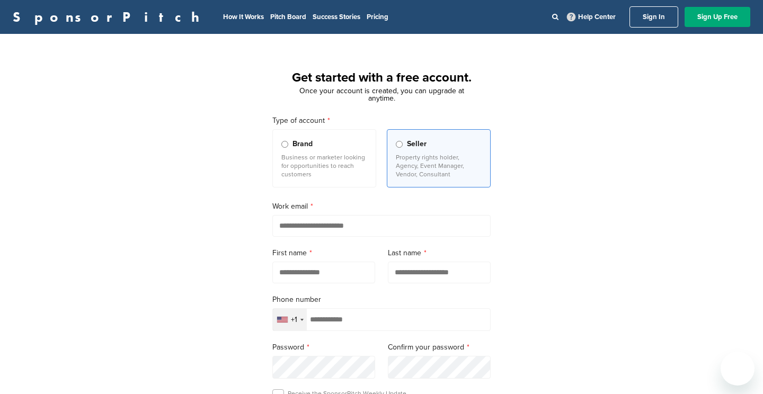 This screenshot has width=763, height=394. I want to click on a: Pitch Board, so click(288, 17).